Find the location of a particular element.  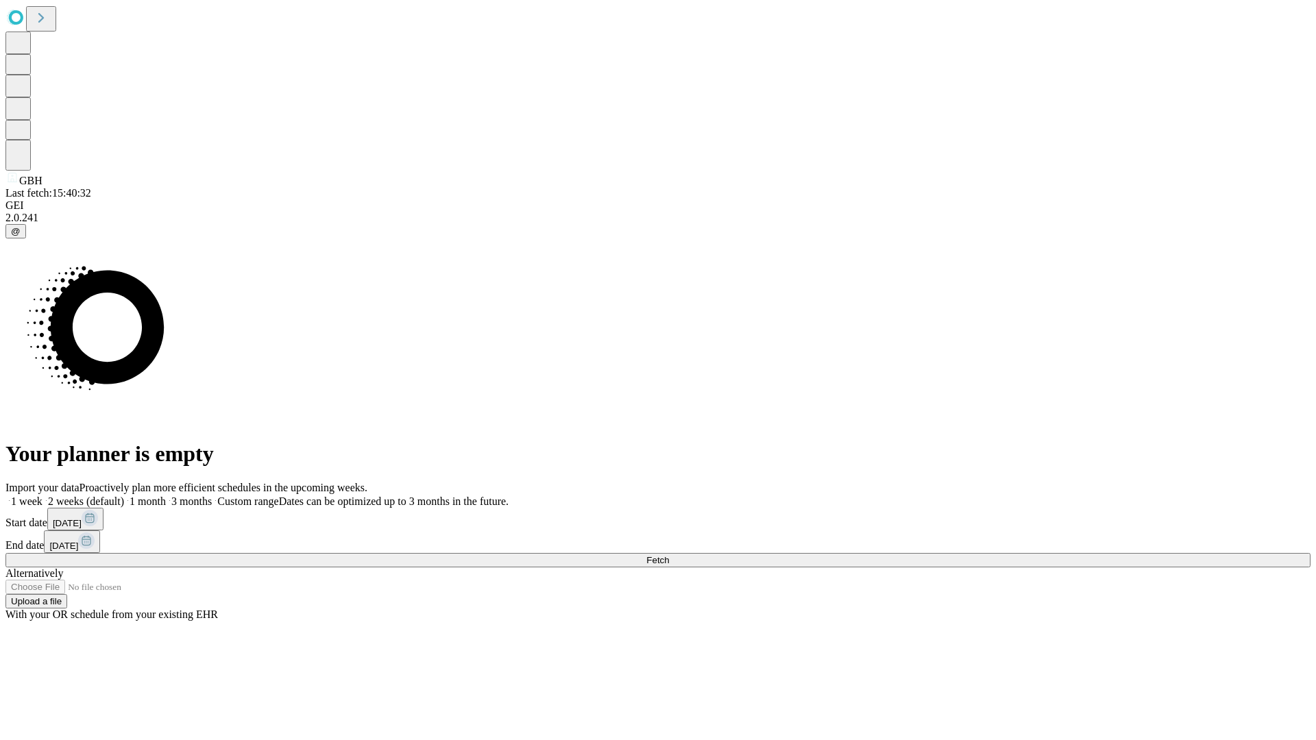

div: GEI is located at coordinates (658, 206).